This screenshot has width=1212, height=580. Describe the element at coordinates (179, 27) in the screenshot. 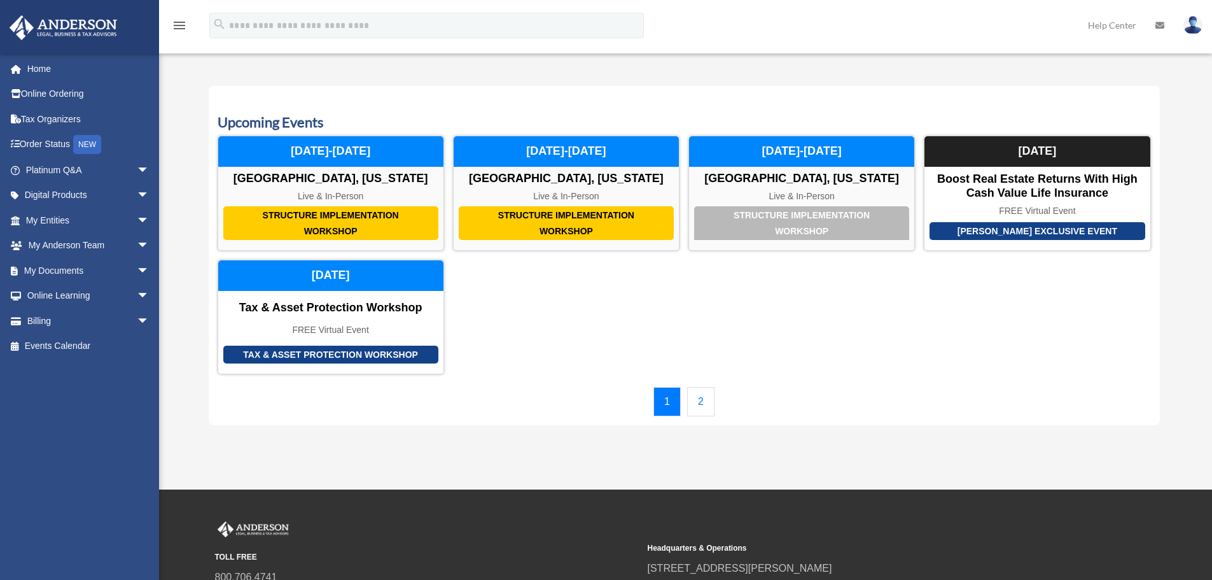

I see `a: menu` at that location.